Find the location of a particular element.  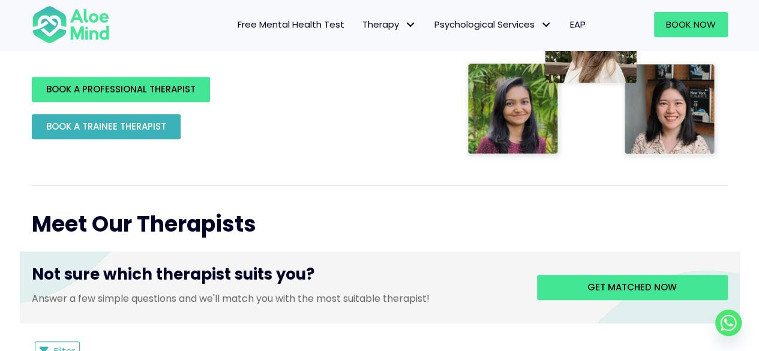

p: Answer a few simple questions and we'll match you with the most suitable therapist! is located at coordinates (275, 298).